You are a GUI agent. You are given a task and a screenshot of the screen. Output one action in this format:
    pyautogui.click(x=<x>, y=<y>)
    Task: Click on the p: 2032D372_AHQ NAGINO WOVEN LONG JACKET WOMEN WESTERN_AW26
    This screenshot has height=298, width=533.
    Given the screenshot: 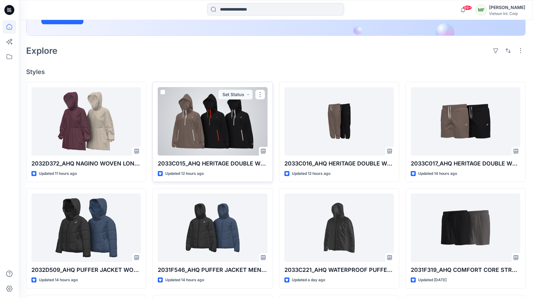 What is the action you would take?
    pyautogui.click(x=86, y=164)
    